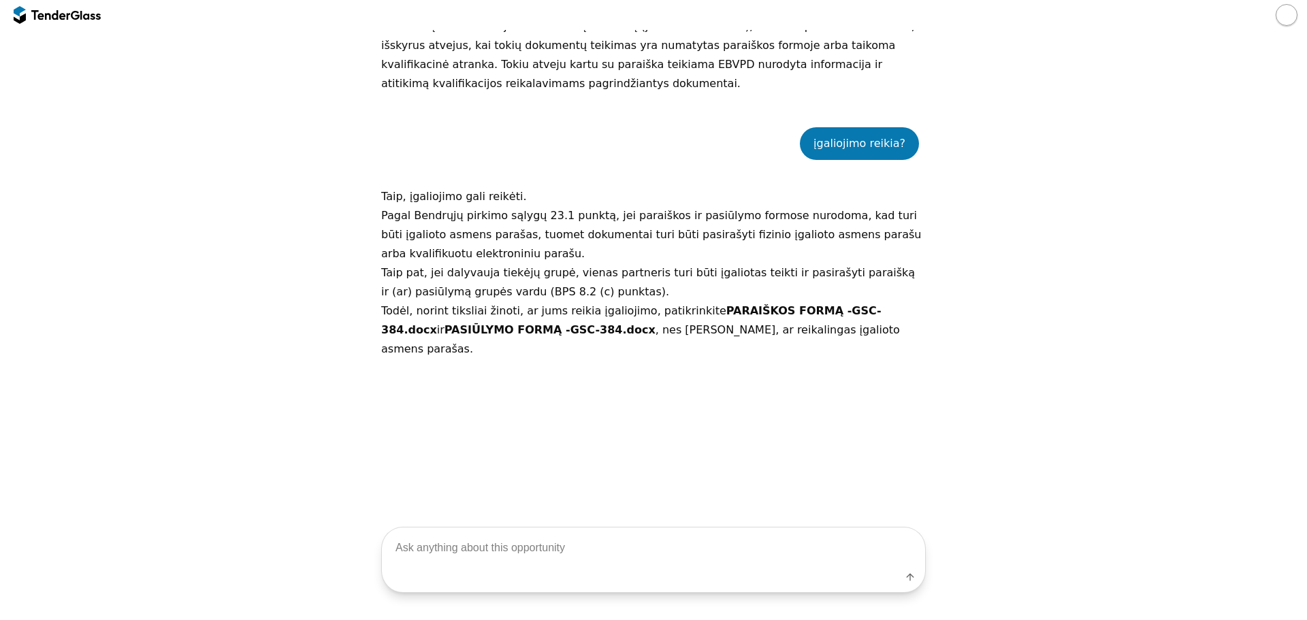 This screenshot has width=1307, height=620. I want to click on strong: PASIŪLYMO FORMĄ -GSC-384.docx, so click(550, 329).